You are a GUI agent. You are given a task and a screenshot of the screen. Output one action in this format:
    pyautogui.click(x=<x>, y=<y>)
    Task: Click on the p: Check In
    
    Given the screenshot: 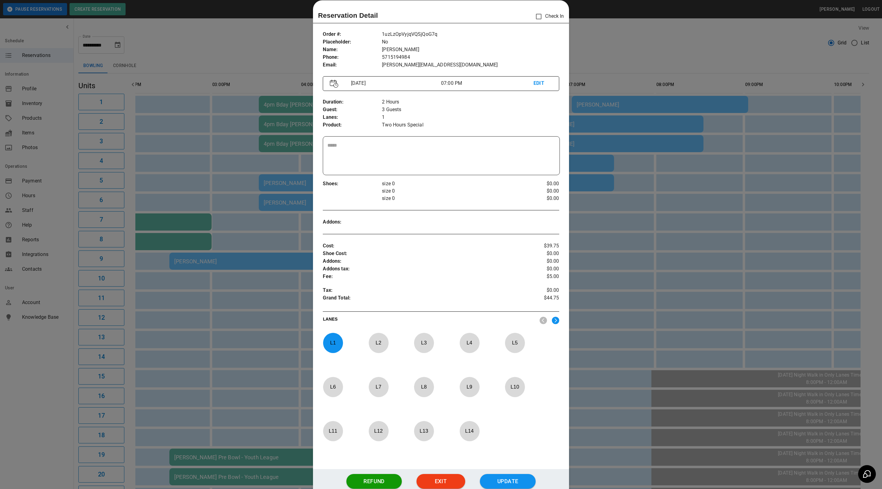 What is the action you would take?
    pyautogui.click(x=548, y=17)
    